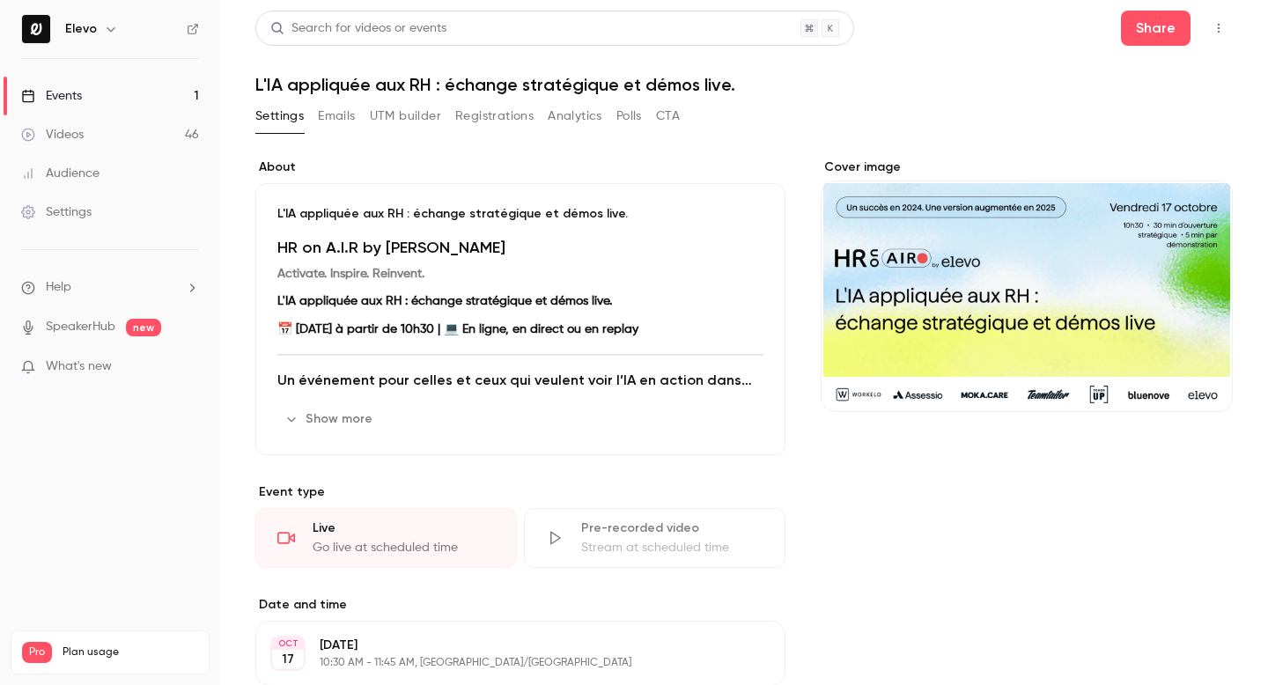  What do you see at coordinates (130, 653) in the screenshot?
I see `span: Plan usage` at bounding box center [130, 653].